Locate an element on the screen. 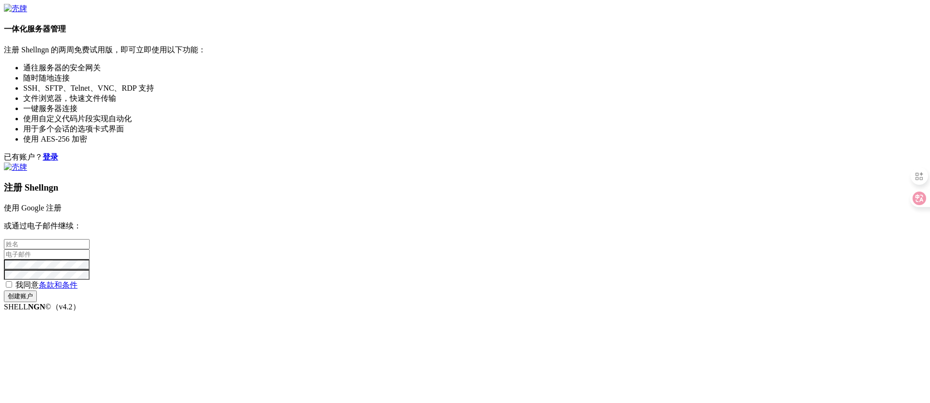  font: 一体化服务器管理 is located at coordinates (35, 29).